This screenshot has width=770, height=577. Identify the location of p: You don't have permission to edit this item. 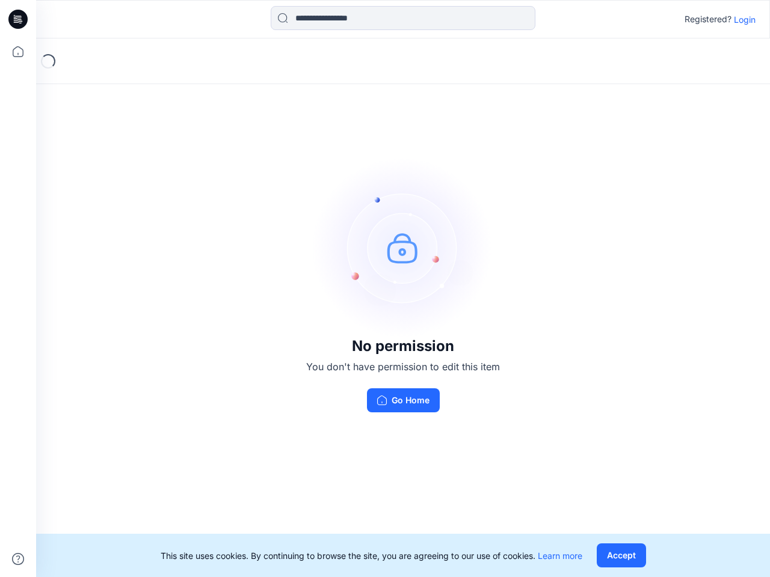
(403, 367).